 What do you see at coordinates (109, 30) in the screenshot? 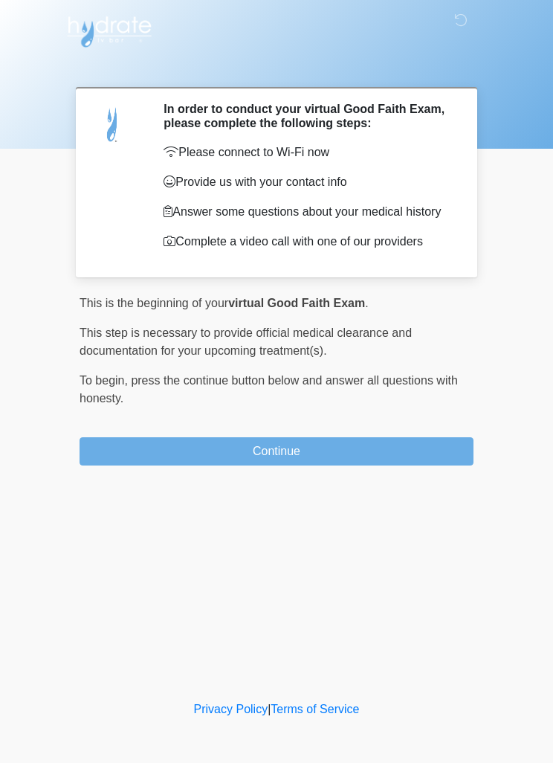
I see `img: Hydrate IV Bar - Scottsdale Logo` at bounding box center [109, 30].